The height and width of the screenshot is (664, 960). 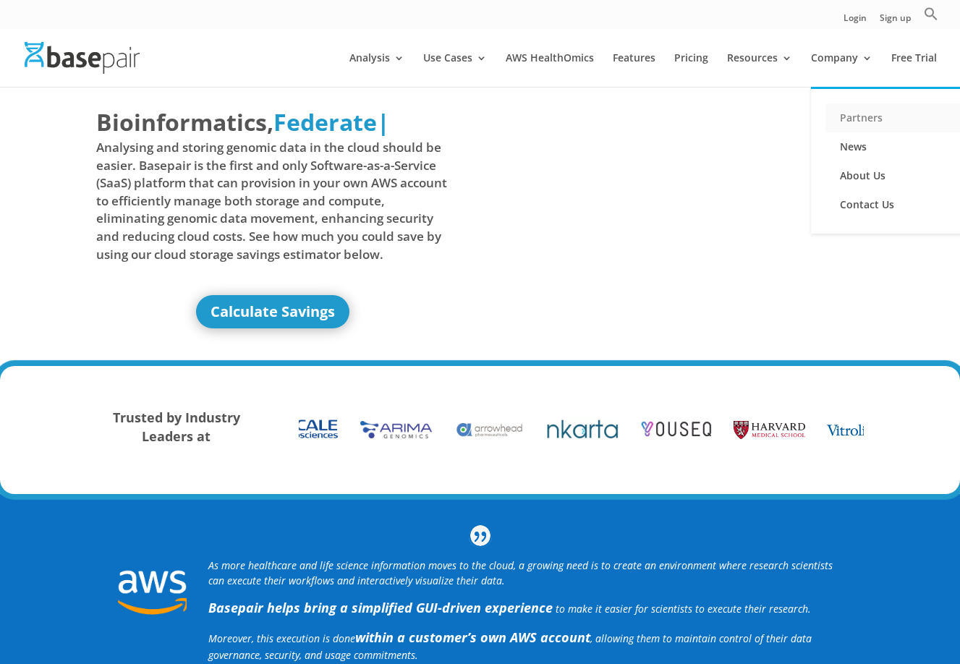 I want to click on a: Analysis, so click(x=377, y=69).